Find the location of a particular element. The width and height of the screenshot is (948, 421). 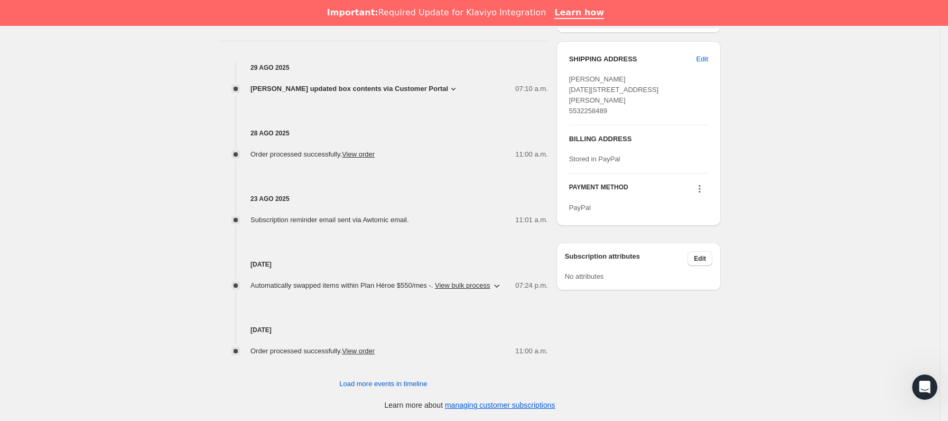

span: Stored in PayPal is located at coordinates (594, 159).